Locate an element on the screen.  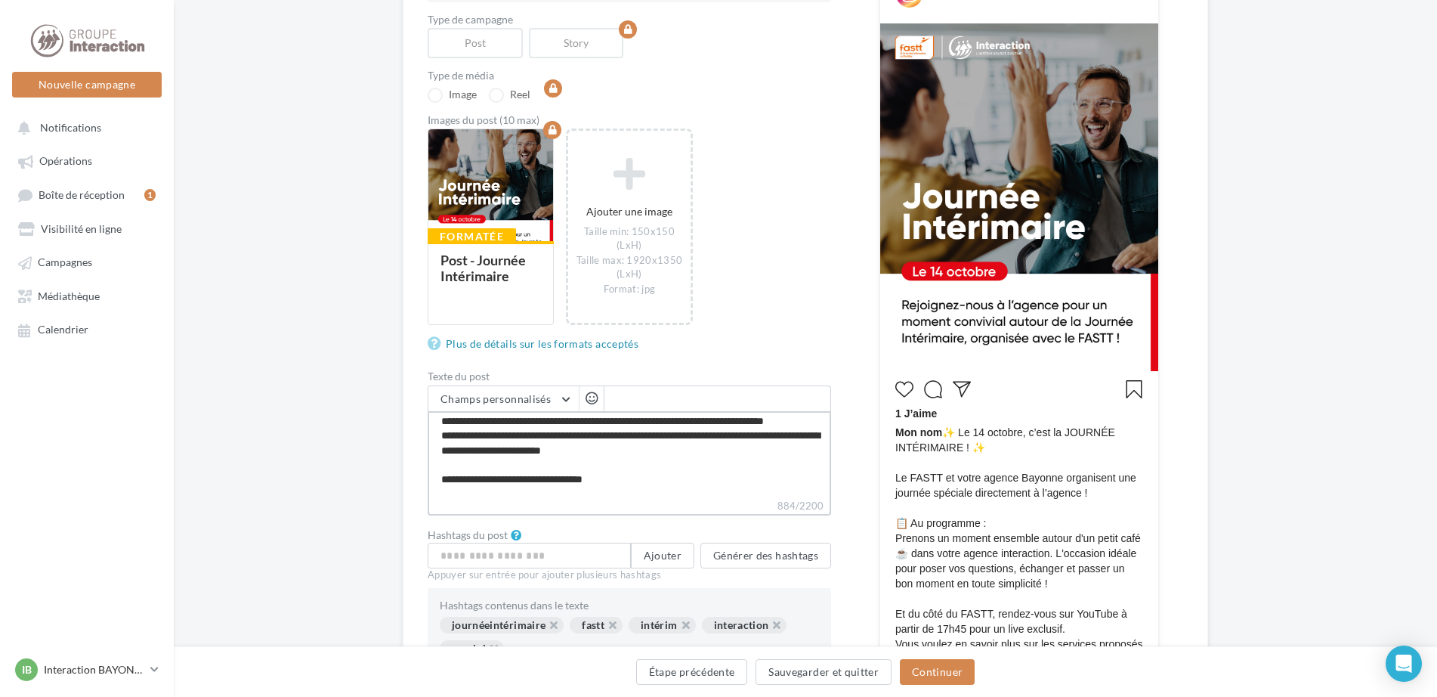
a: Boîte de réception1 is located at coordinates (87, 194).